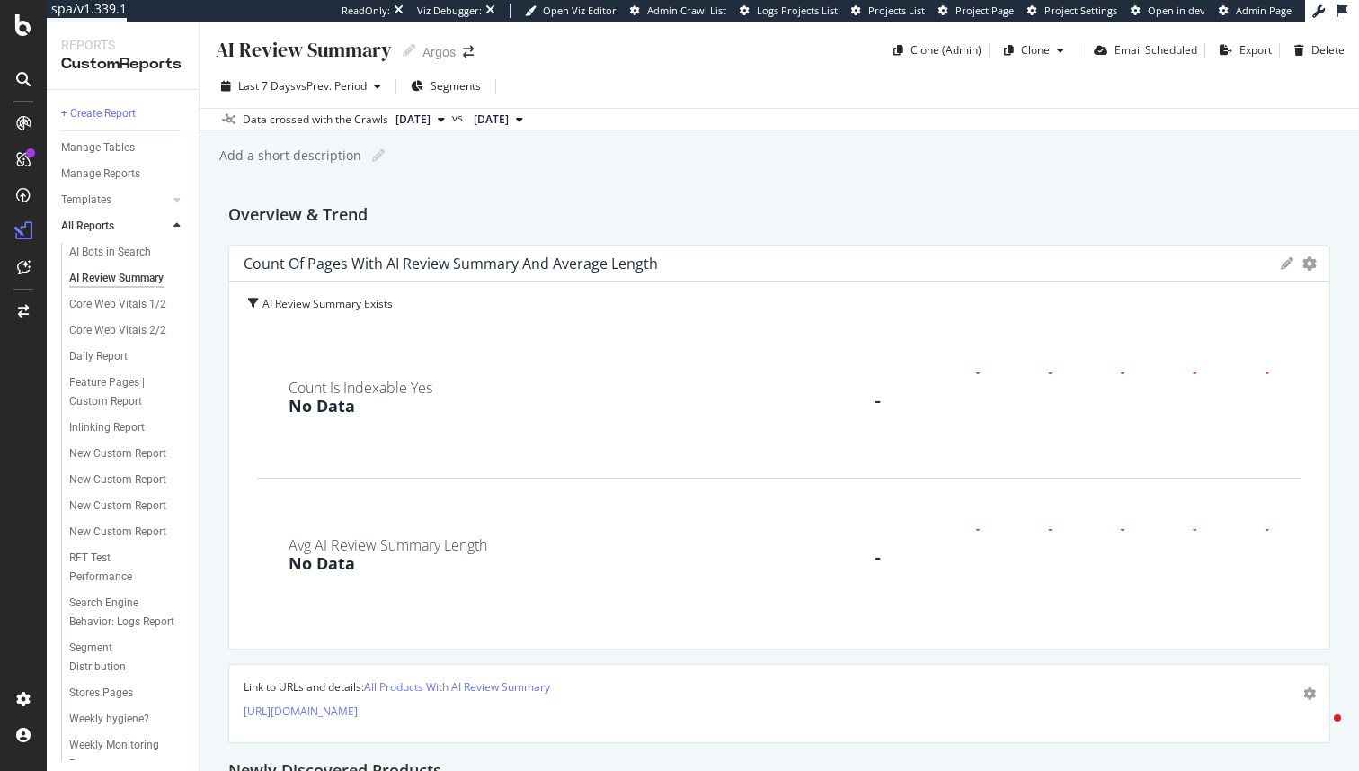 The image size is (1359, 771). What do you see at coordinates (780, 216) in the screenshot?
I see `div: Overview & Trend` at bounding box center [780, 216].